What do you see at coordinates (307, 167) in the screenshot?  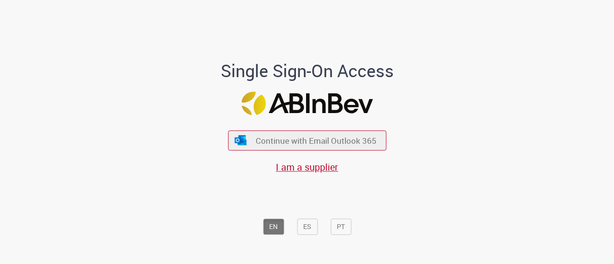 I see `span: I am a supplier` at bounding box center [307, 167].